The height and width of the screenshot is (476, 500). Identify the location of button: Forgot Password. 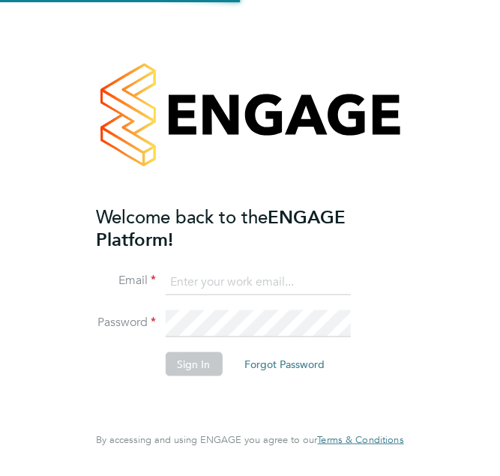
(284, 364).